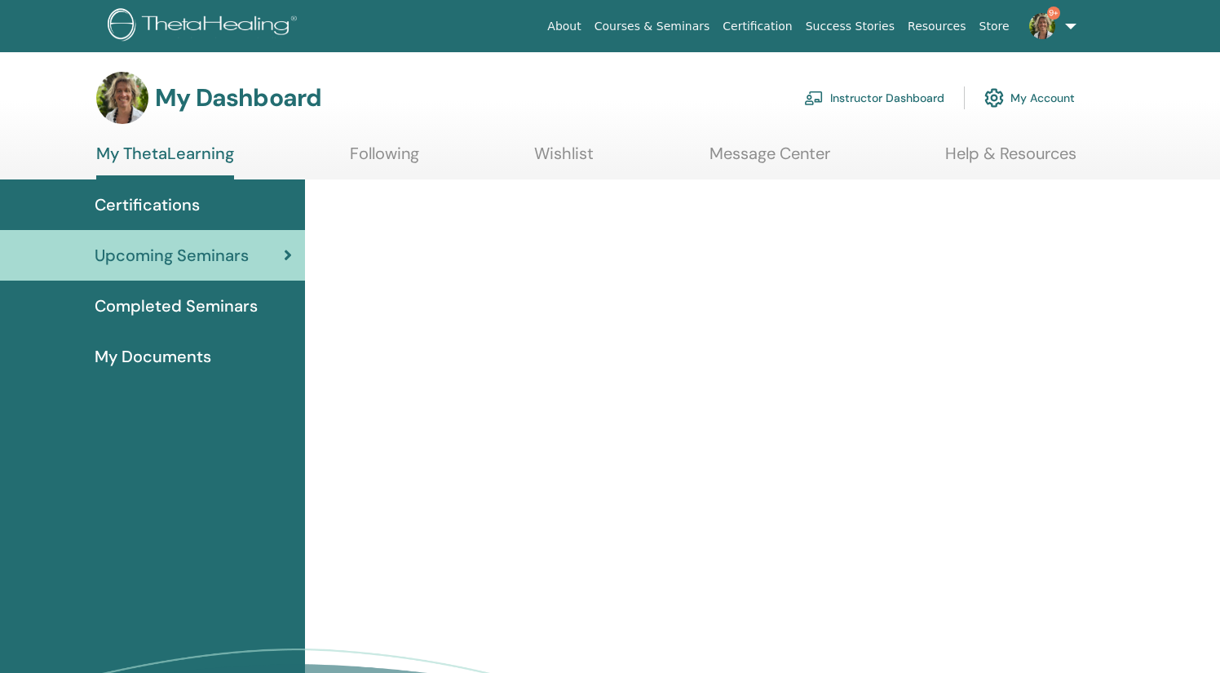 This screenshot has width=1220, height=673. Describe the element at coordinates (171, 255) in the screenshot. I see `span: Upcoming Seminars` at that location.